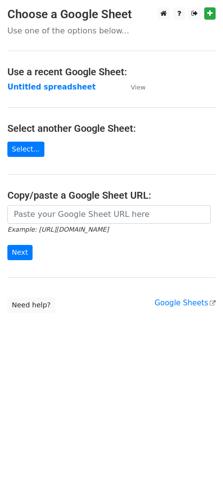  I want to click on a: Need help?, so click(31, 305).